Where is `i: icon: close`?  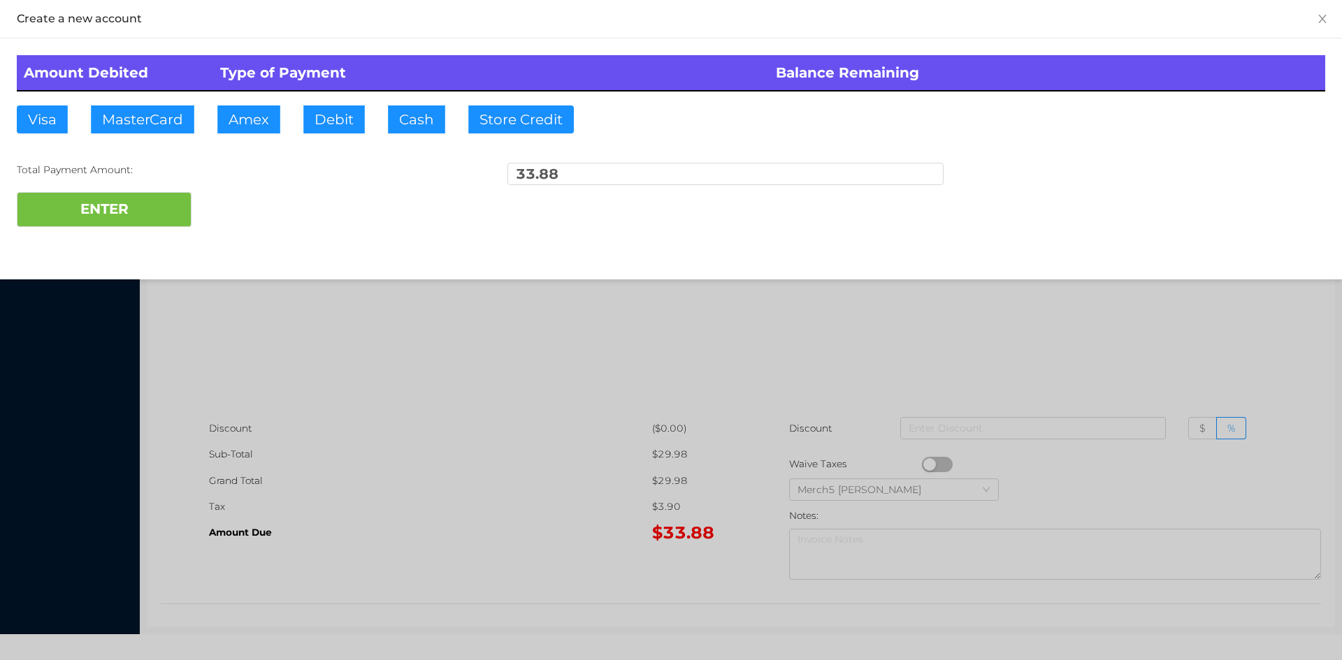 i: icon: close is located at coordinates (1322, 19).